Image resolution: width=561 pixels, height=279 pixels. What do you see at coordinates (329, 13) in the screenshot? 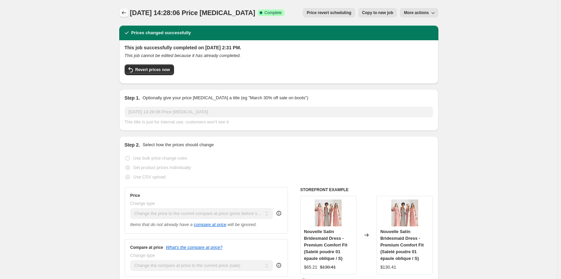
I see `button: Price revert scheduling` at bounding box center [329, 13].